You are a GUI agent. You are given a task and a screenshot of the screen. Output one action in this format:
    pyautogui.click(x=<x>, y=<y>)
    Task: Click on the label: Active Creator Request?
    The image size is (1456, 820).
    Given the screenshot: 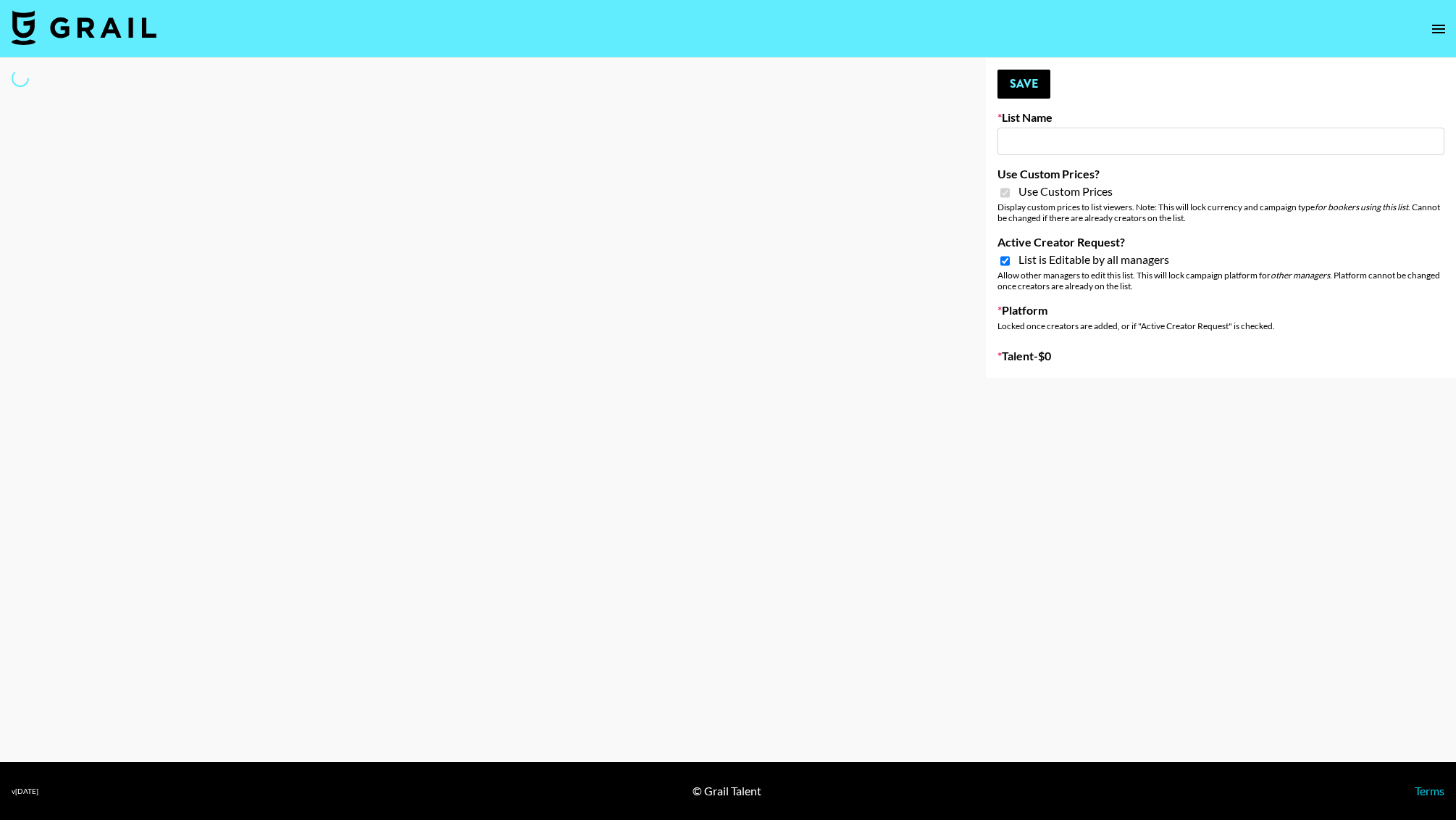 What is the action you would take?
    pyautogui.click(x=1221, y=242)
    